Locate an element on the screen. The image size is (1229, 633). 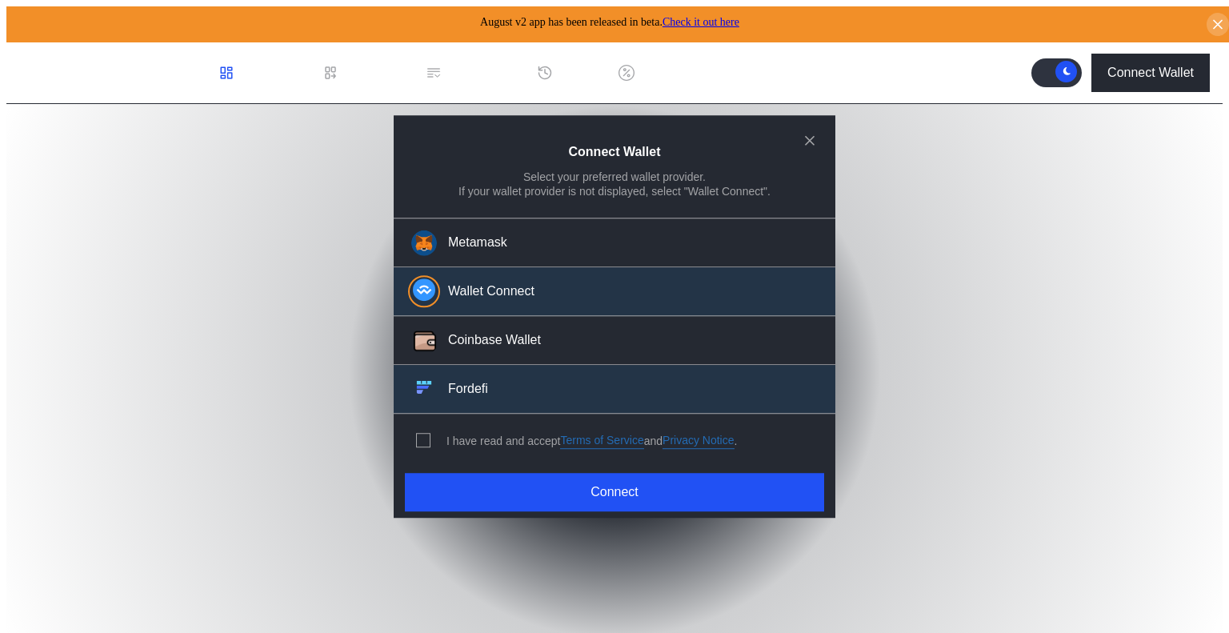
a: Check it out here is located at coordinates (701, 22).